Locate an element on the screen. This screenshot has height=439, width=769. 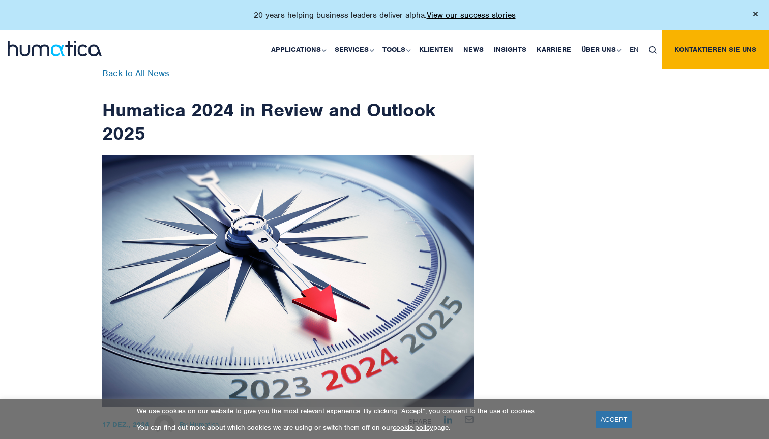
a: News is located at coordinates (473, 50).